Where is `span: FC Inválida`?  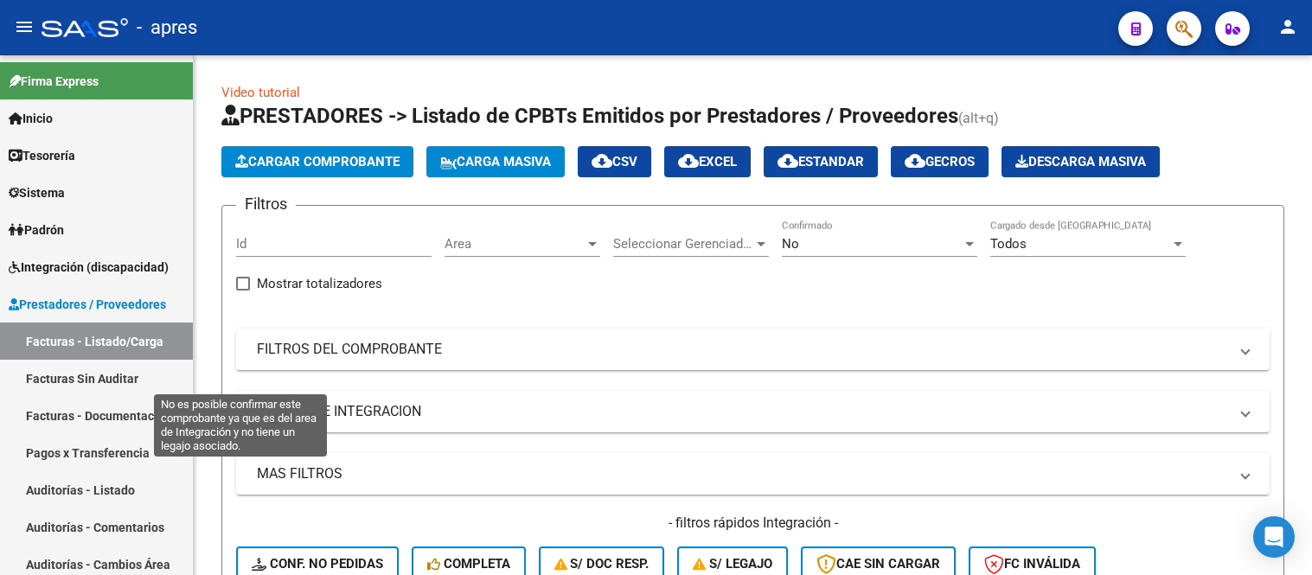
span: FC Inválida is located at coordinates (1032, 564).